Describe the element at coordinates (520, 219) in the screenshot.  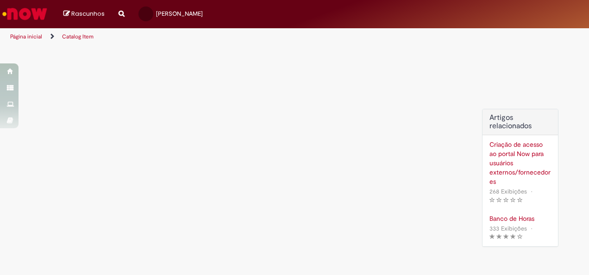
I see `div: Banco de Horas` at that location.